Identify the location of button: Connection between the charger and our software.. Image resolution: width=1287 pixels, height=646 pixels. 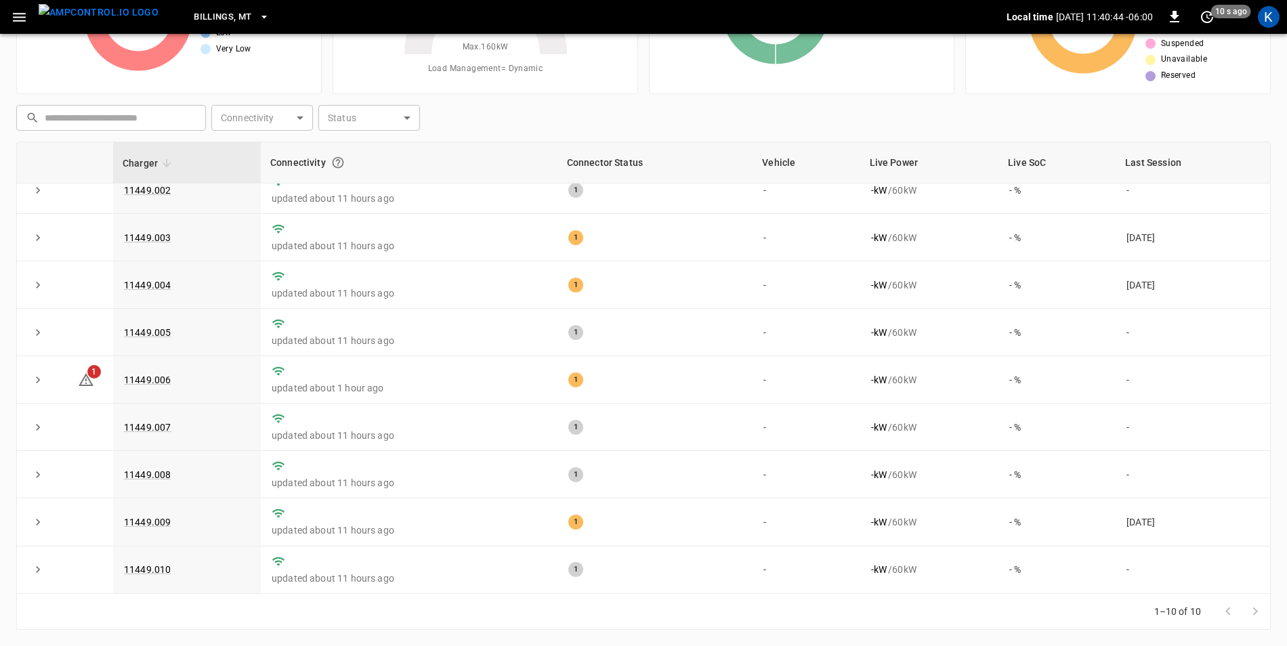
(338, 163).